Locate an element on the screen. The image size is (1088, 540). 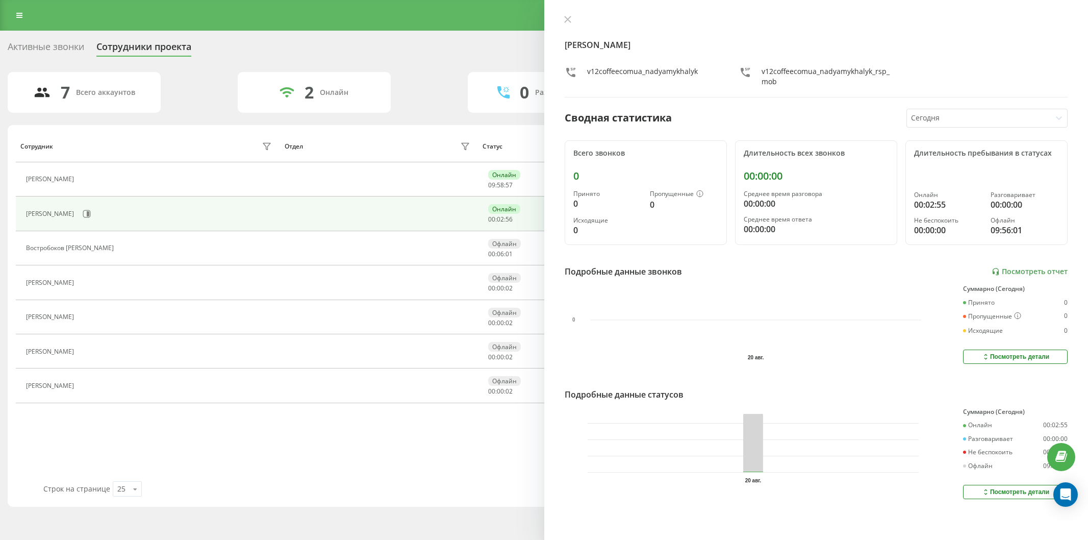
div: Не беспокоить is located at coordinates (948, 220).